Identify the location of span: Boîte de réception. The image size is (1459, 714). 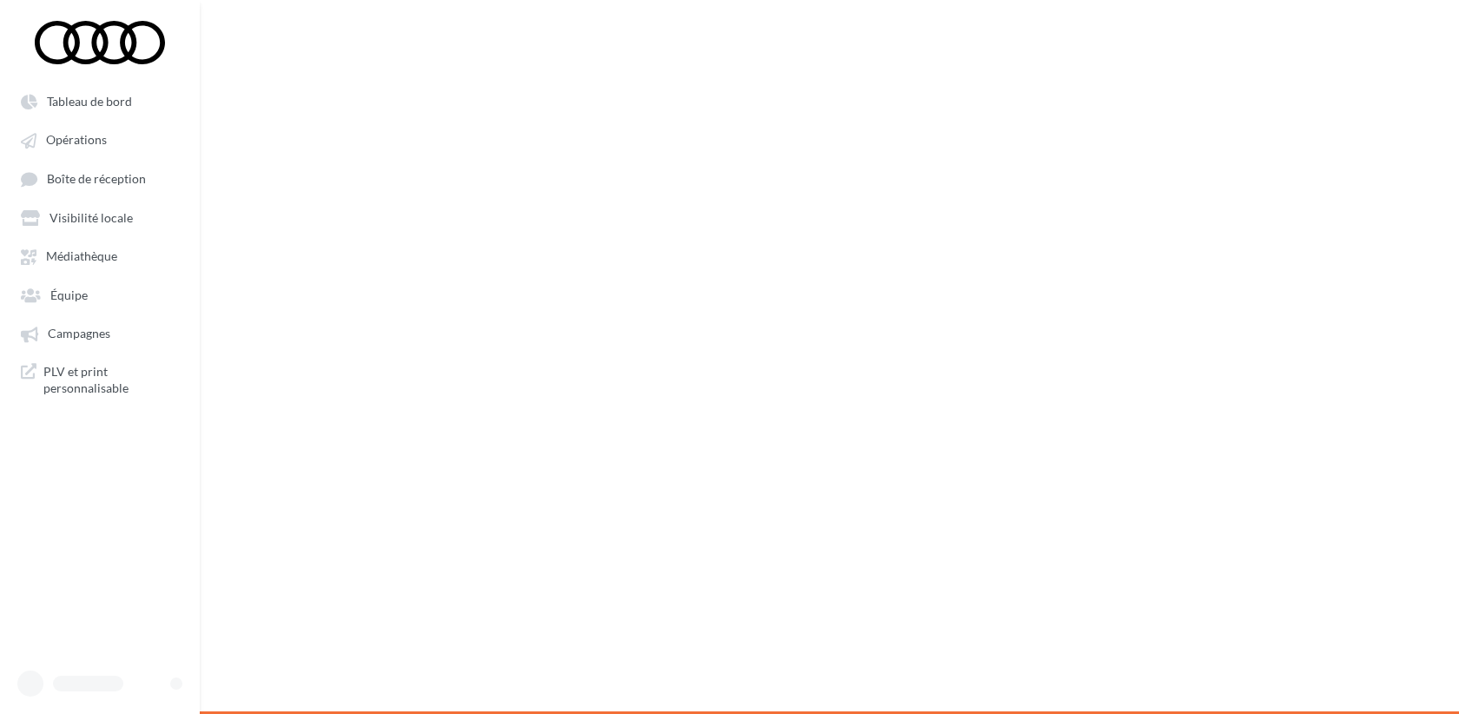
(96, 178).